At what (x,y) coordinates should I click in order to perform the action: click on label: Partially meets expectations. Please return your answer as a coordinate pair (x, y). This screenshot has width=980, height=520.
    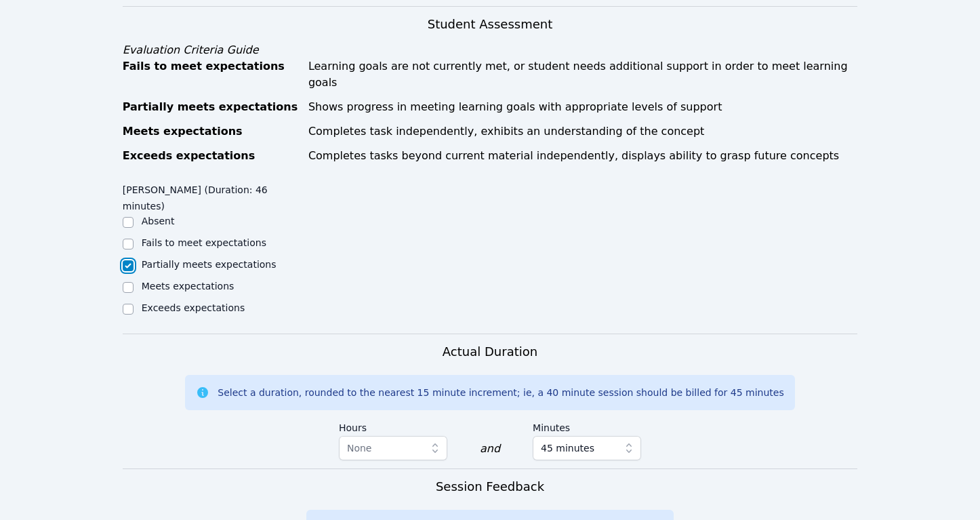
    Looking at the image, I should click on (209, 264).